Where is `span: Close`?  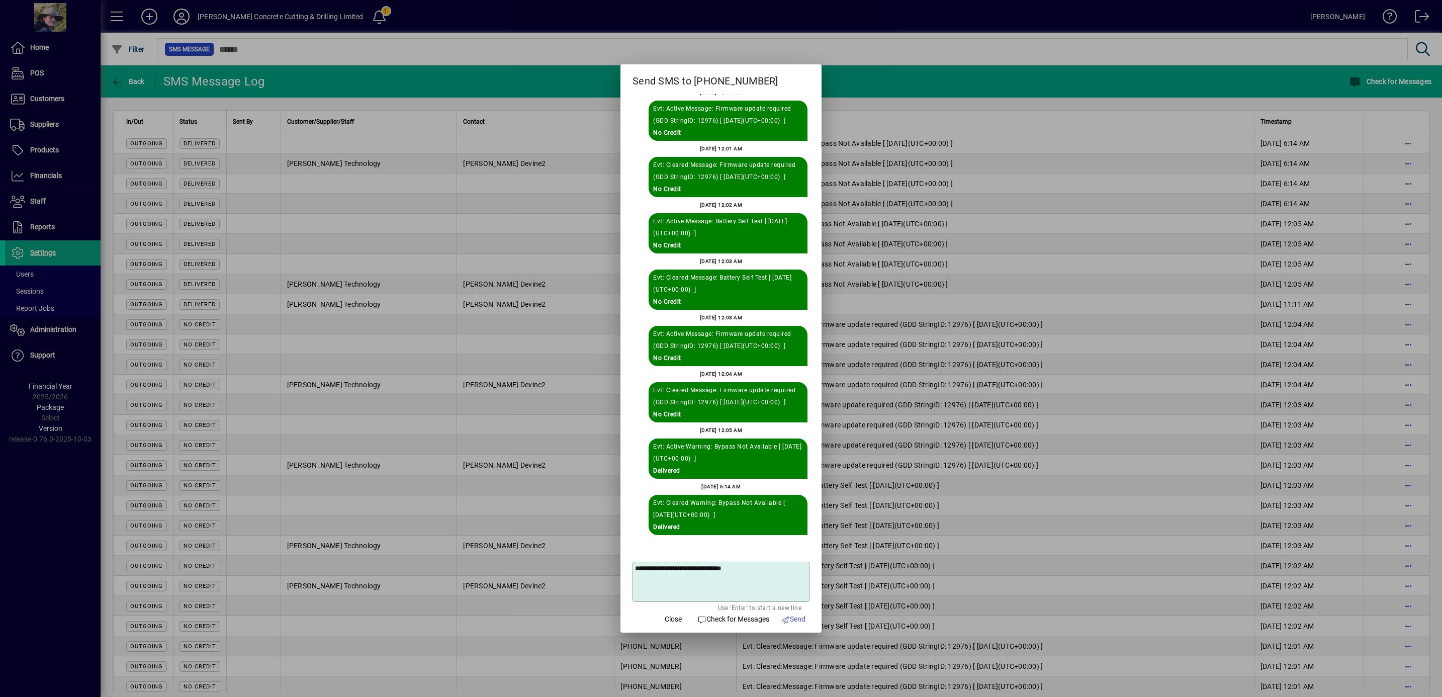 span: Close is located at coordinates (673, 619).